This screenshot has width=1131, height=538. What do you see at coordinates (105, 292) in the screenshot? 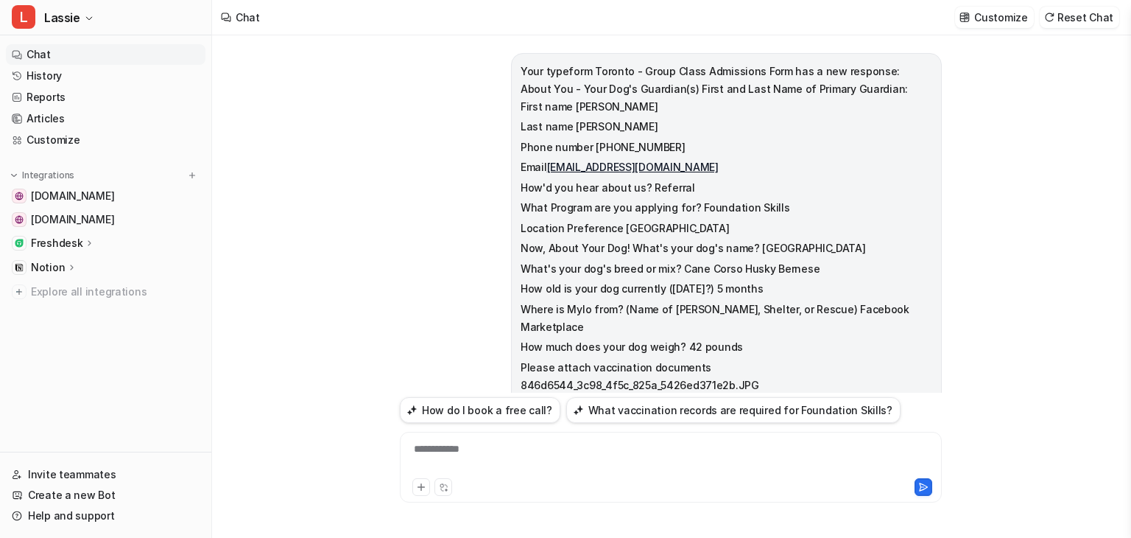
I see `a: Explore all integrations` at bounding box center [105, 292].